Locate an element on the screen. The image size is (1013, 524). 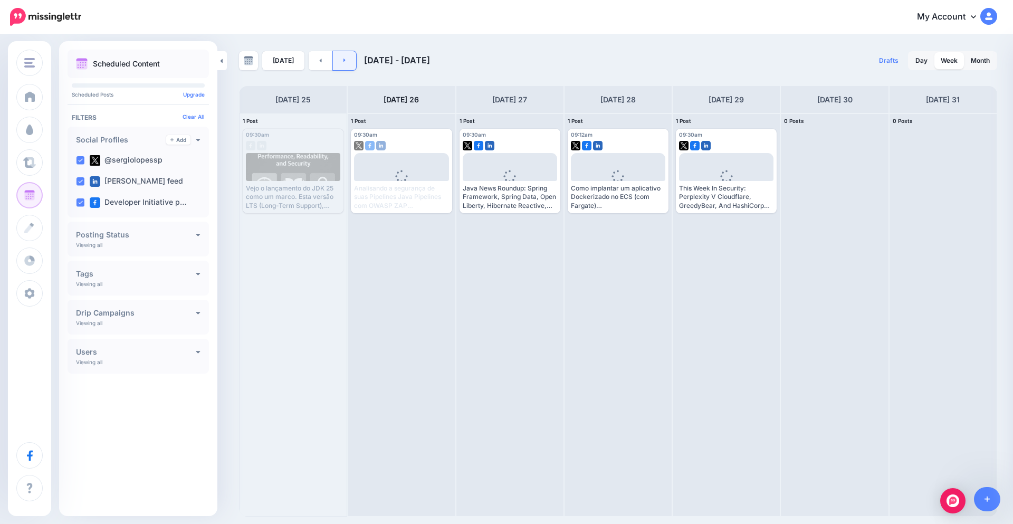
p: Scheduled Content is located at coordinates (126, 64).